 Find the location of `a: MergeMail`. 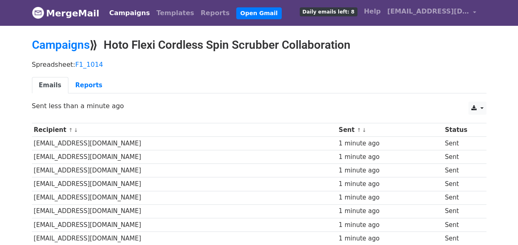

a: MergeMail is located at coordinates (66, 13).